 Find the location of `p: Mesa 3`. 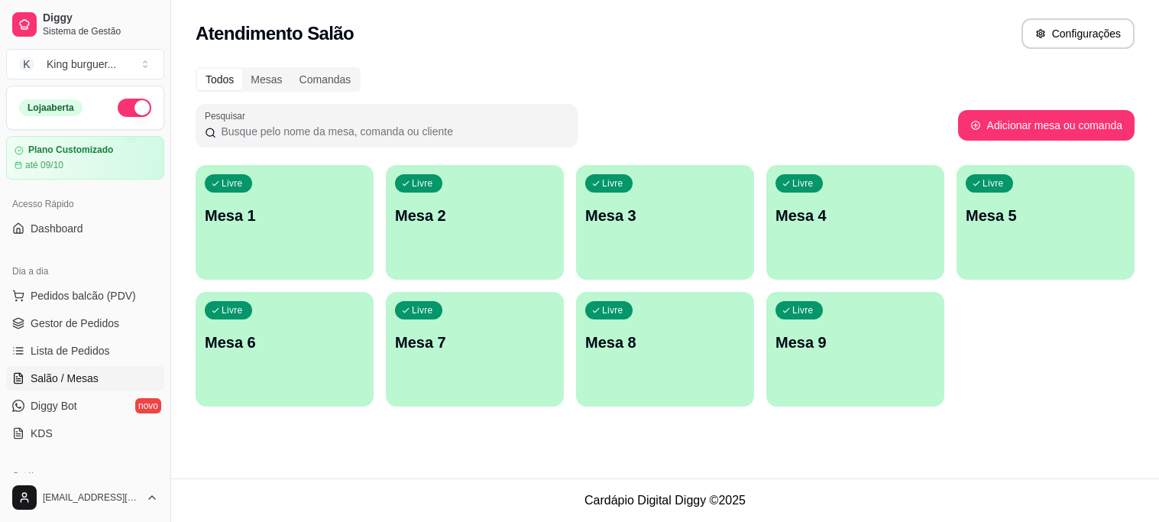

p: Mesa 3 is located at coordinates (665, 215).